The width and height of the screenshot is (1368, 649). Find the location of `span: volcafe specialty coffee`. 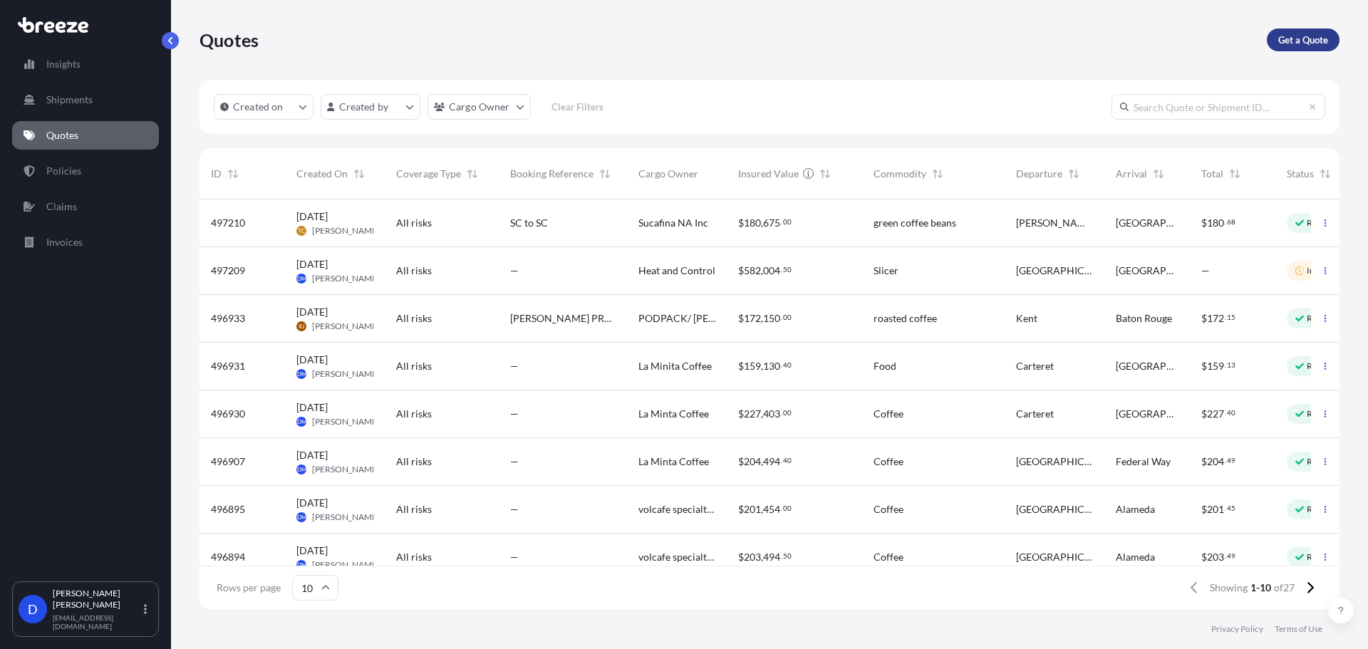

span: volcafe specialty coffee is located at coordinates (677, 557).